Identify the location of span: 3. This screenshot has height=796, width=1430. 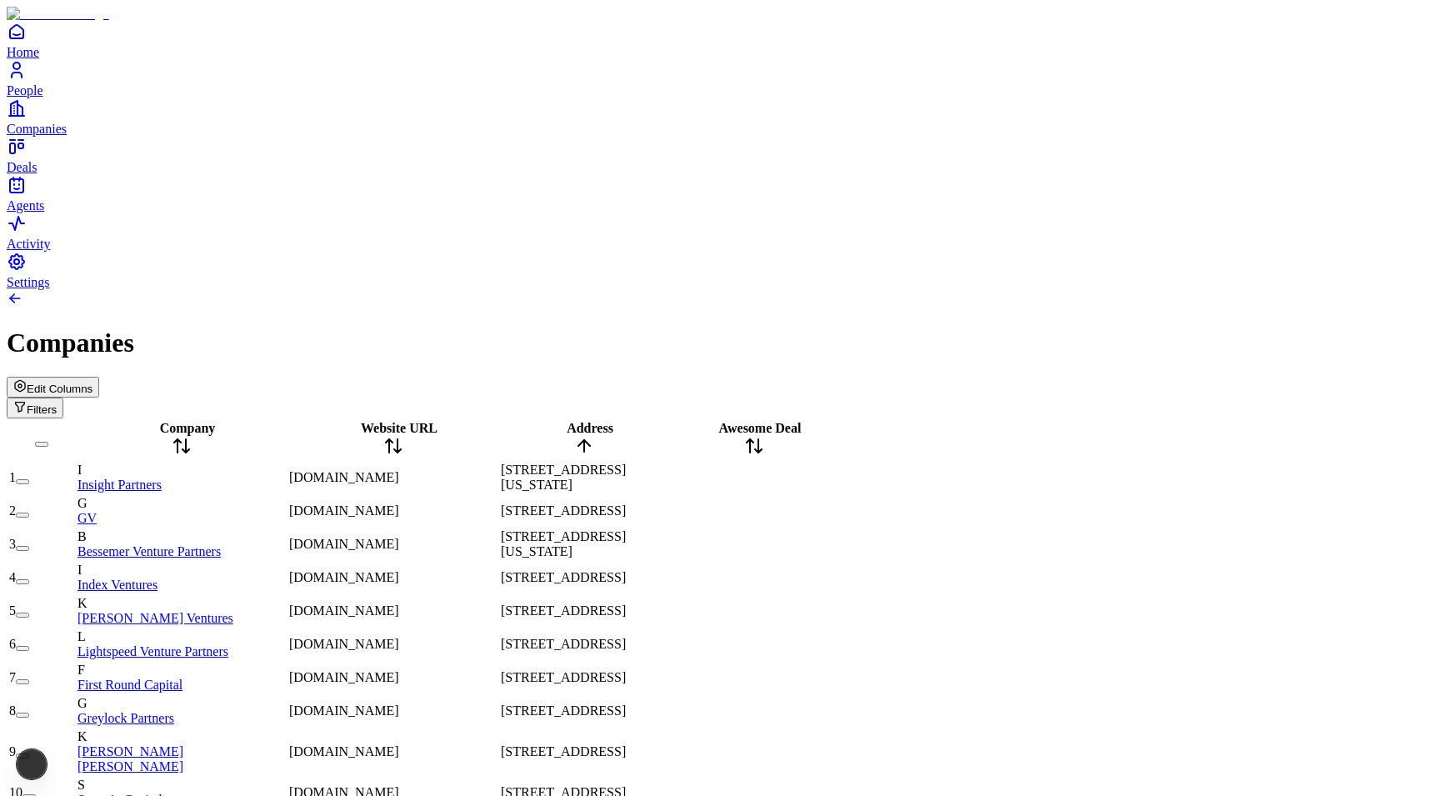
(13, 543).